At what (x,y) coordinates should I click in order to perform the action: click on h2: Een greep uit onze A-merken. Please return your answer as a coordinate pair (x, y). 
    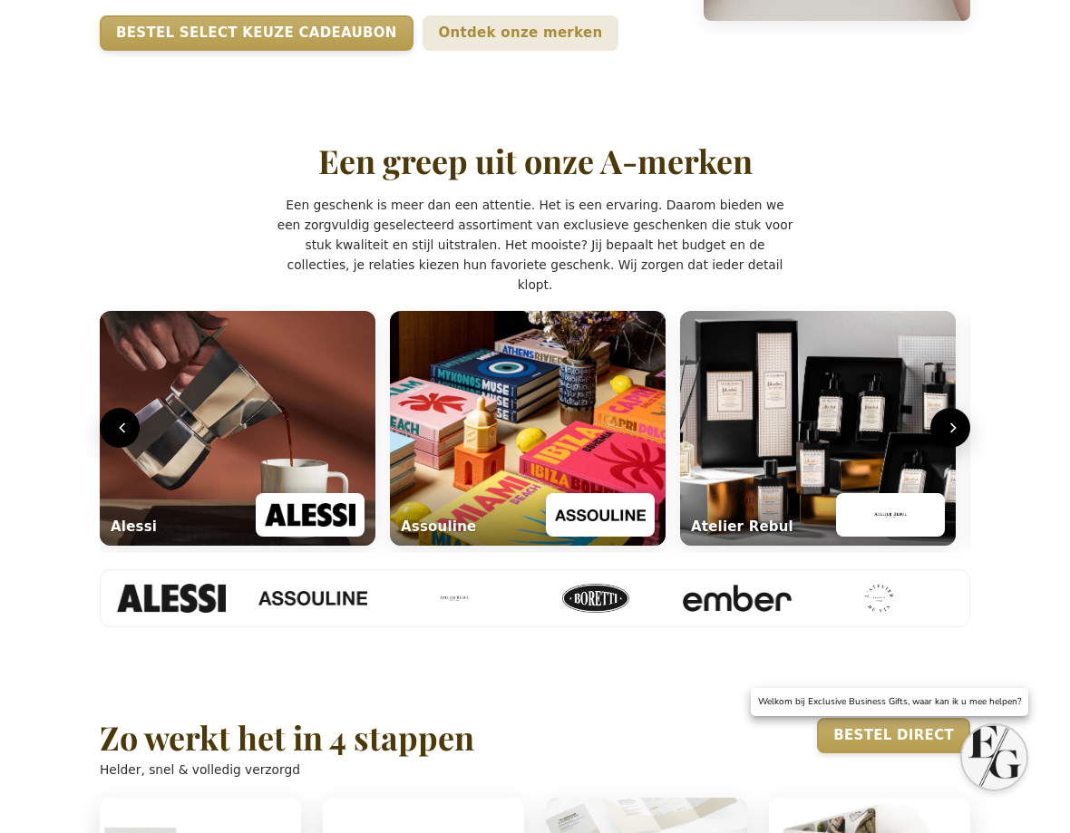
    Looking at the image, I should click on (535, 161).